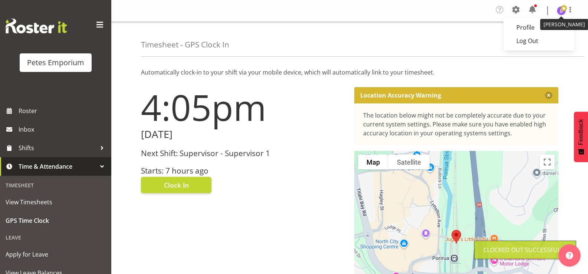 Image resolution: width=588 pixels, height=274 pixels. I want to click on a: GPS Time Clock, so click(56, 221).